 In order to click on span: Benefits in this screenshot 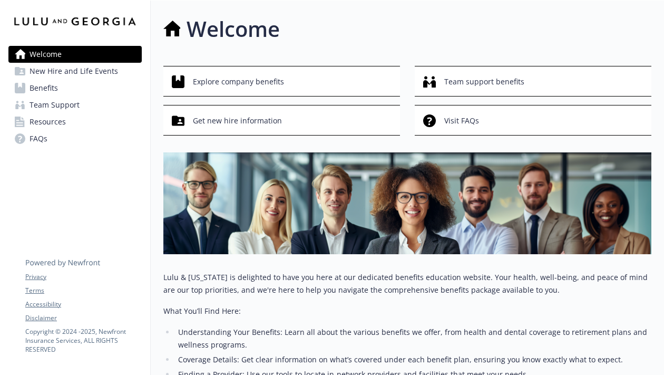, I will do `click(44, 88)`.